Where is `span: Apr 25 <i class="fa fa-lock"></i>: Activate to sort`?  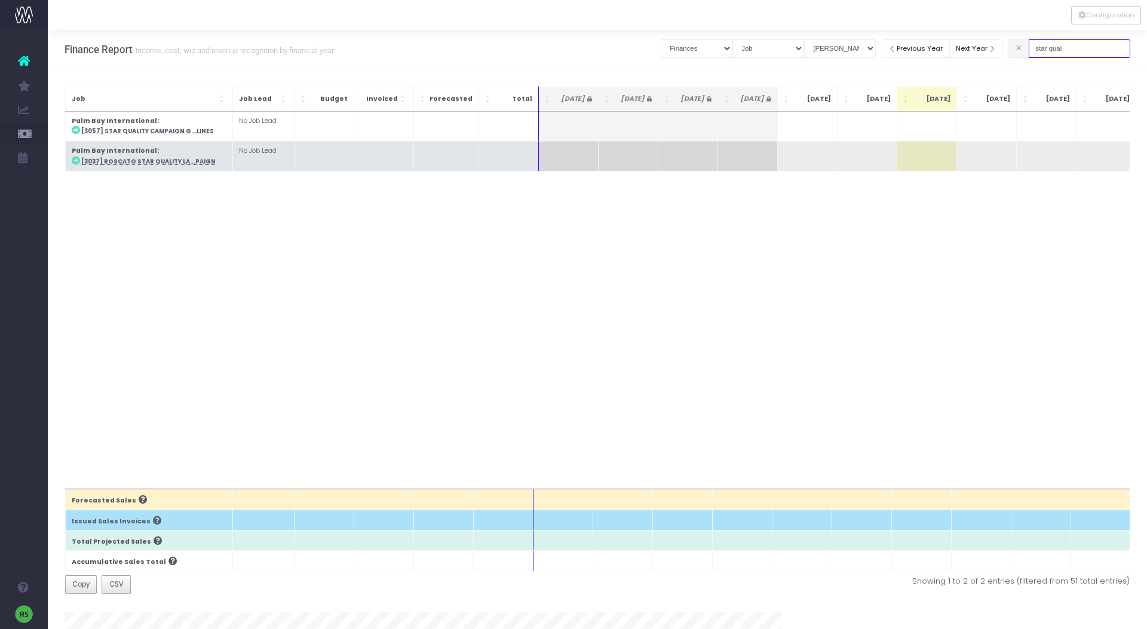
span: Apr 25 <i class="fa fa-lock"></i>: Activate to sort is located at coordinates (548, 99).